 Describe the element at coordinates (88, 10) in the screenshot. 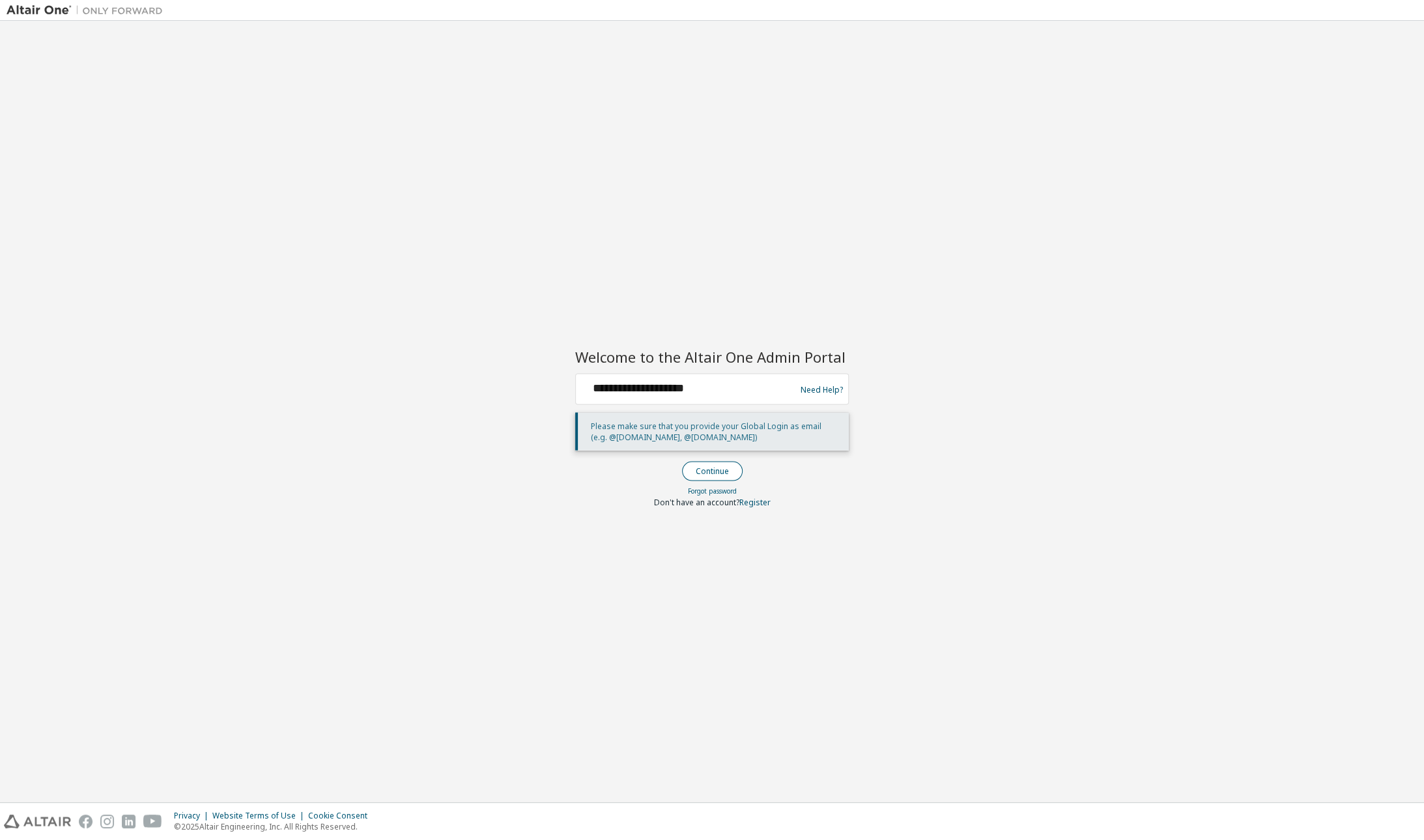

I see `img: Altair One` at that location.